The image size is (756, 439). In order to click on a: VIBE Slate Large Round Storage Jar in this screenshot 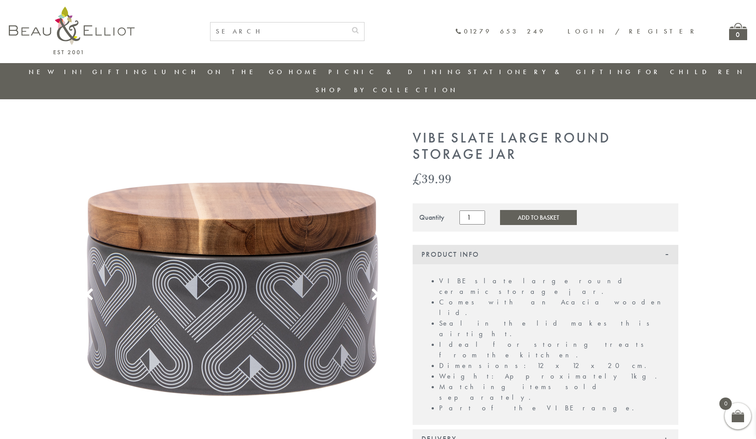, I will do `click(233, 285)`.